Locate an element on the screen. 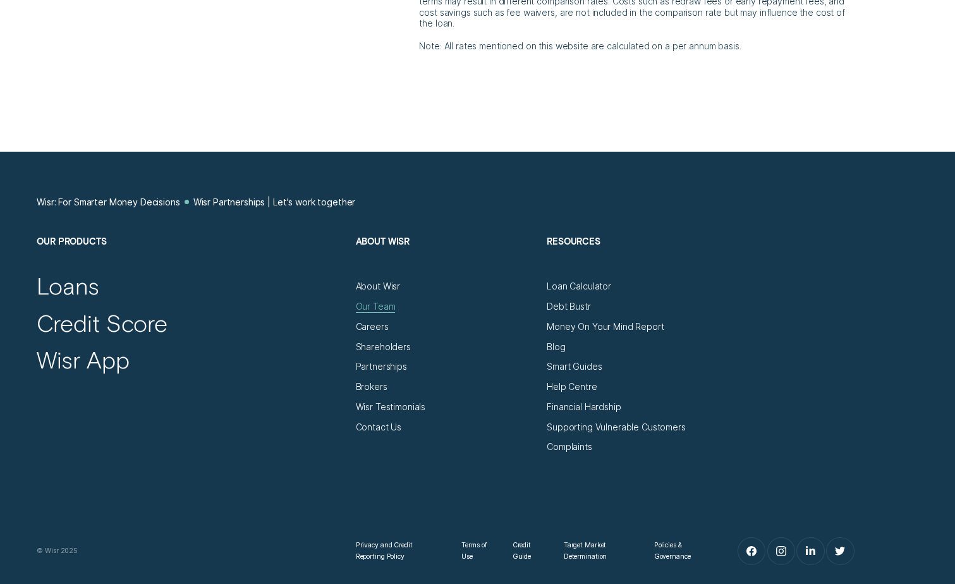 The image size is (955, 584). div: Loans is located at coordinates (68, 286).